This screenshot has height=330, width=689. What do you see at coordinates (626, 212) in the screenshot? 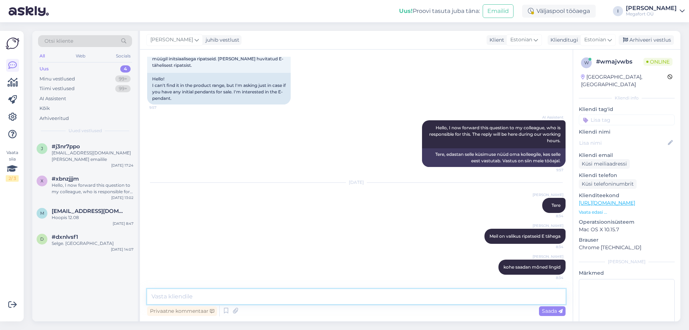
I see `p: Vaata edasi ...` at bounding box center [626, 212].